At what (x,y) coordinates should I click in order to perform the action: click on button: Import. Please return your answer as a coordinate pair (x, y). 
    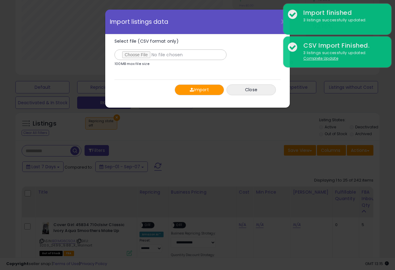
    Looking at the image, I should click on (200, 90).